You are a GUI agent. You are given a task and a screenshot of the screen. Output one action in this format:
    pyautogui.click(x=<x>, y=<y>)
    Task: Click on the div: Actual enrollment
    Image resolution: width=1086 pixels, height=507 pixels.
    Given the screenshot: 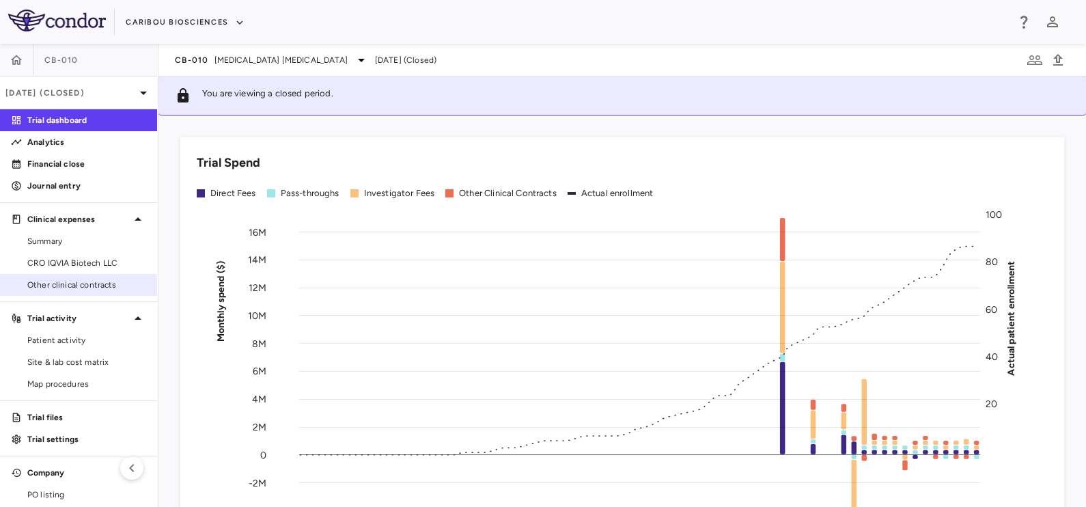 What is the action you would take?
    pyautogui.click(x=618, y=193)
    